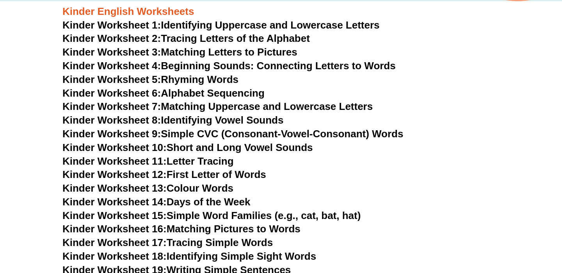 This screenshot has width=562, height=273. What do you see at coordinates (182, 228) in the screenshot?
I see `a: Kinder Worksheet 16:Matching Pictures to Words` at bounding box center [182, 228].